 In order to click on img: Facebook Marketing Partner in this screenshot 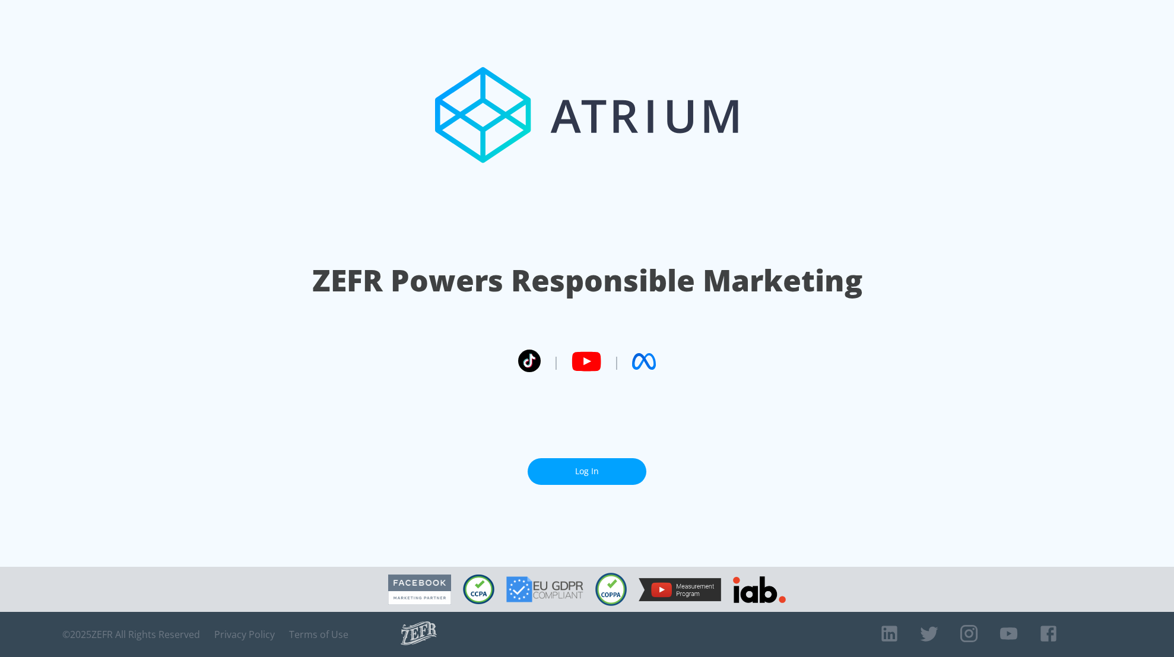, I will do `click(420, 589)`.